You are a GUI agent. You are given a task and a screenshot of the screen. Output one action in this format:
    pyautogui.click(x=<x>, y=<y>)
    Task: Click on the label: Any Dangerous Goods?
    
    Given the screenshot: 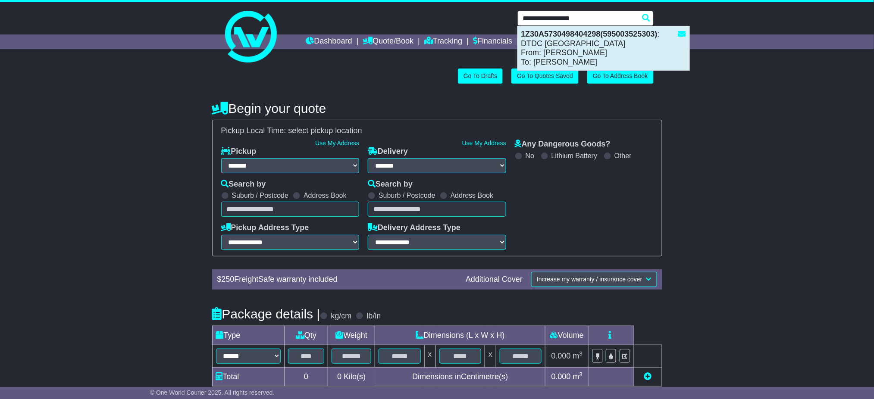 What is the action you would take?
    pyautogui.click(x=563, y=145)
    